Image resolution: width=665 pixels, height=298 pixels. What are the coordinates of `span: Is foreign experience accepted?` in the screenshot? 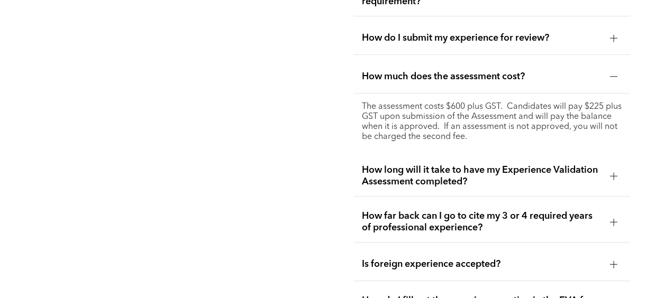 It's located at (482, 265).